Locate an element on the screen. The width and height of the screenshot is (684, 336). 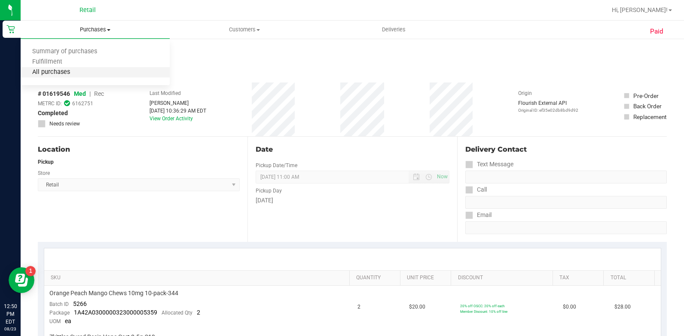
label: Call is located at coordinates (476, 189).